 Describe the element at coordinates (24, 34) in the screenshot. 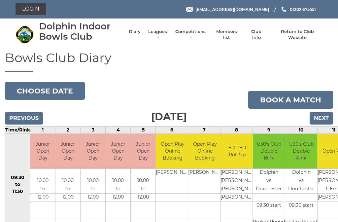

I see `img: Dolphin Indoor Bowls Club` at that location.